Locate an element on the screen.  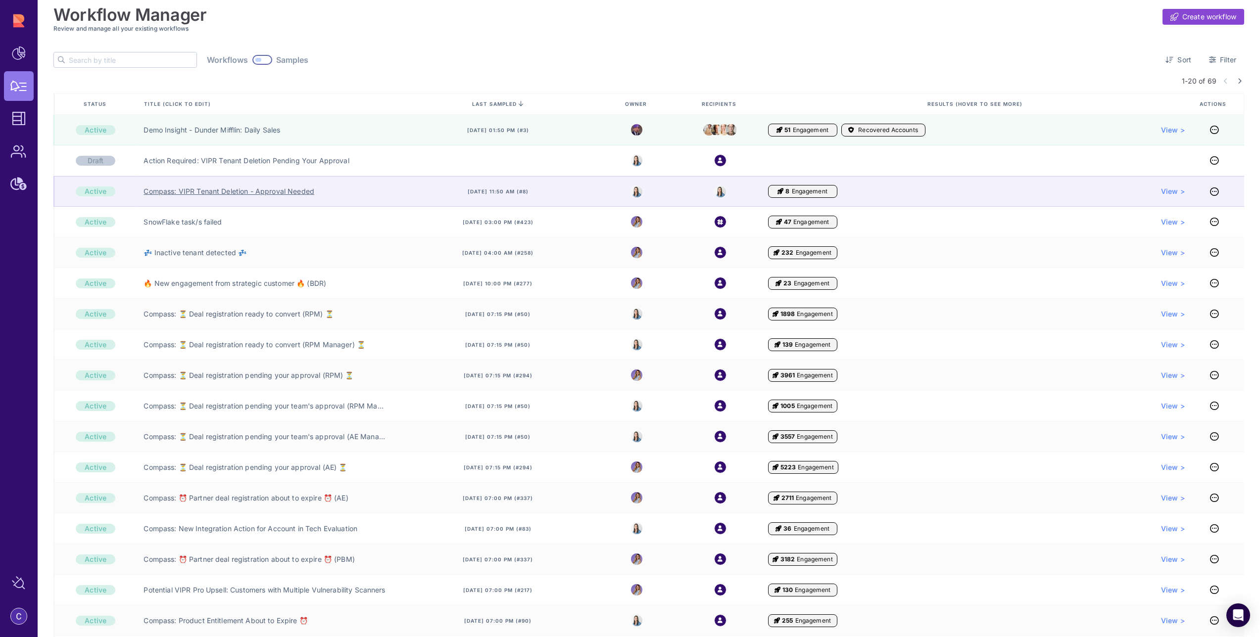
span: 1898 is located at coordinates (788, 314).